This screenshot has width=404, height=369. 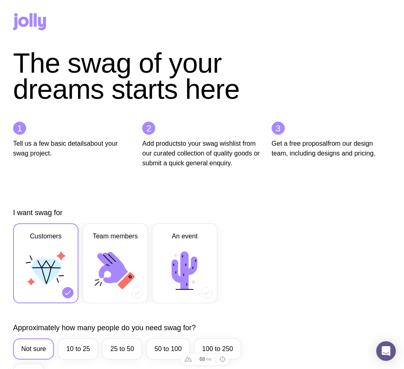 I want to click on div: Open Intercom Messenger, so click(x=386, y=351).